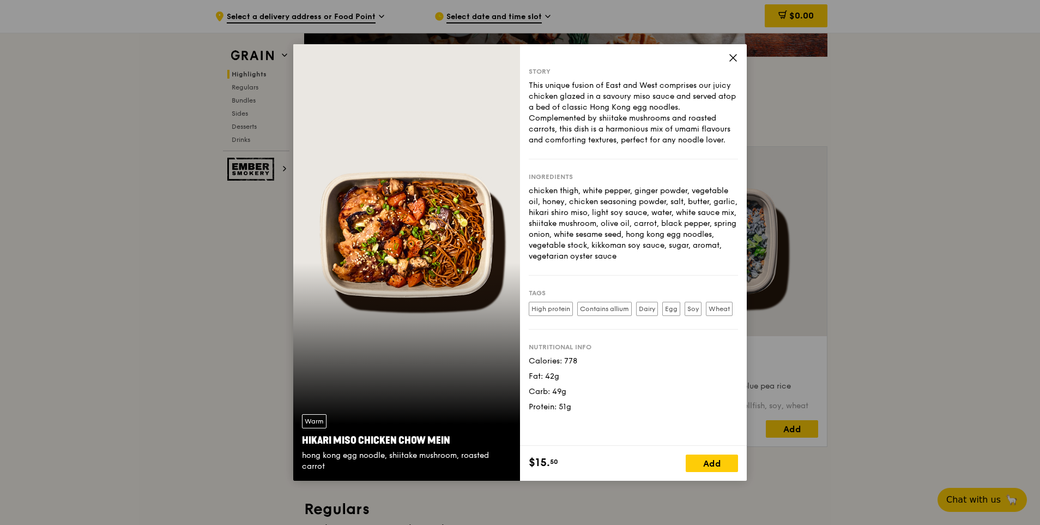  Describe the element at coordinates (605, 309) in the screenshot. I see `label: Contains allium` at that location.